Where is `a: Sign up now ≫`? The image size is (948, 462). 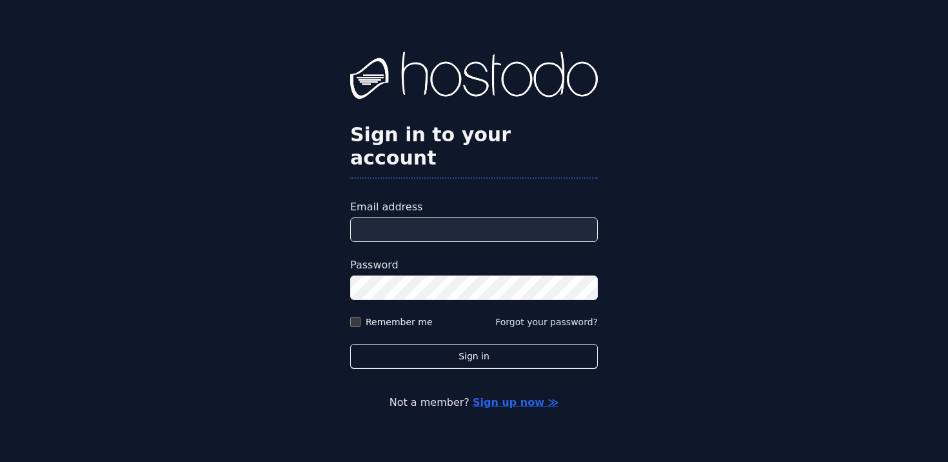 a: Sign up now ≫ is located at coordinates (516, 402).